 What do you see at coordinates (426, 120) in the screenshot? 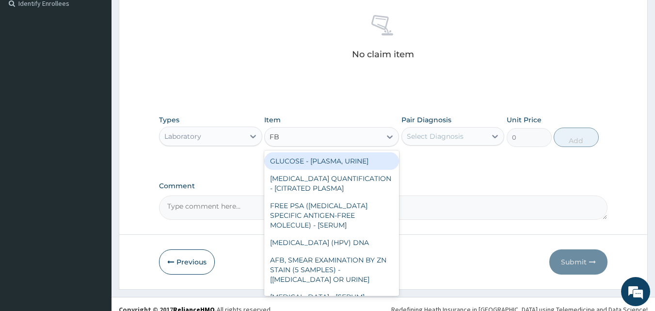
I see `label: Pair Diagnosis` at bounding box center [426, 120].